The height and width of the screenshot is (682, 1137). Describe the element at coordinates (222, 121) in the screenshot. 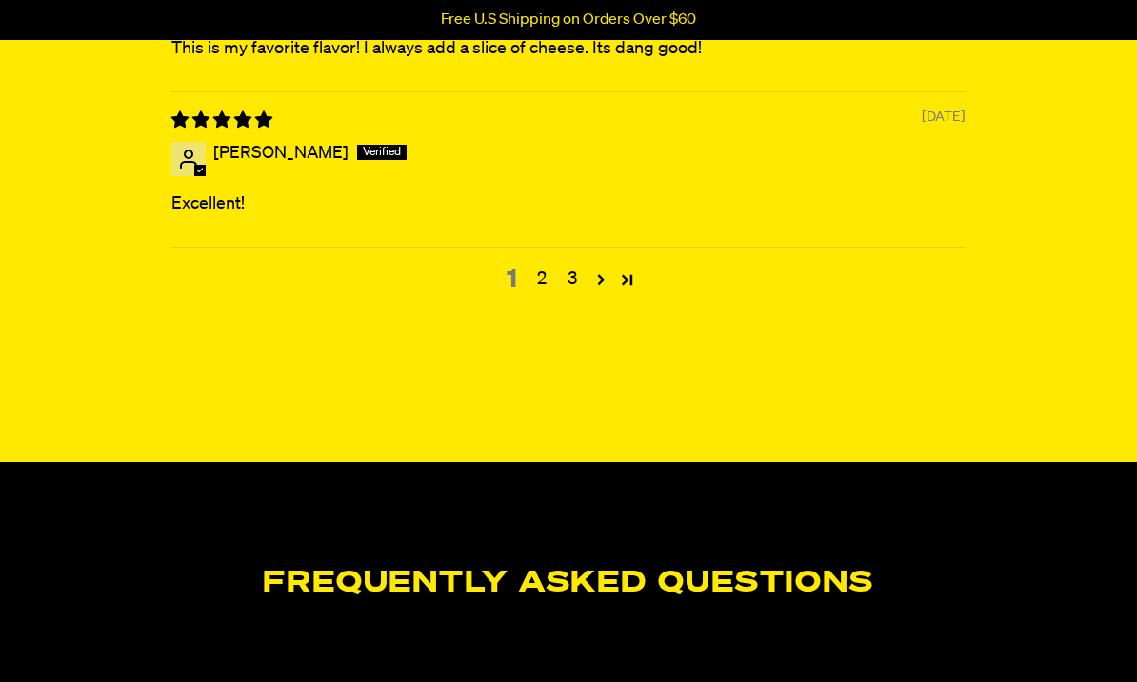

I see `span: 5 star review` at that location.